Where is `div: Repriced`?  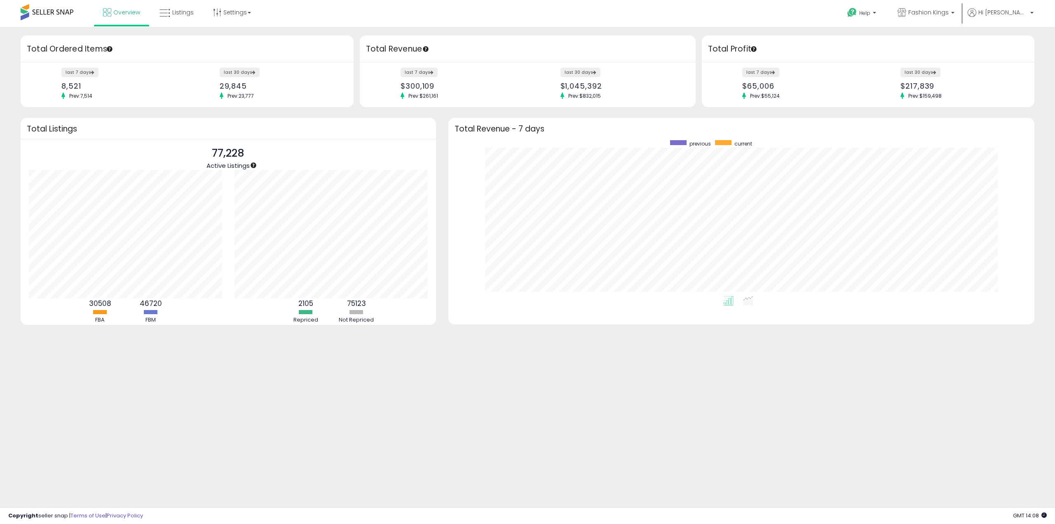 div: Repriced is located at coordinates (306, 320).